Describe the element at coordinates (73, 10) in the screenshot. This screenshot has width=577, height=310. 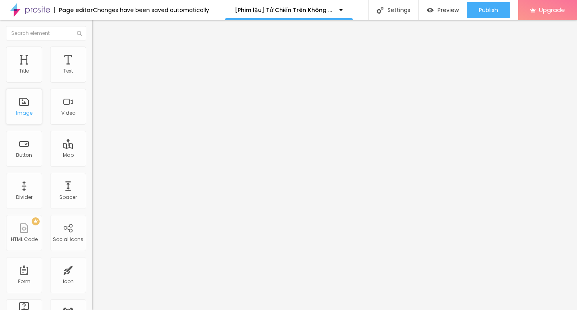
I see `div: Page editor` at that location.